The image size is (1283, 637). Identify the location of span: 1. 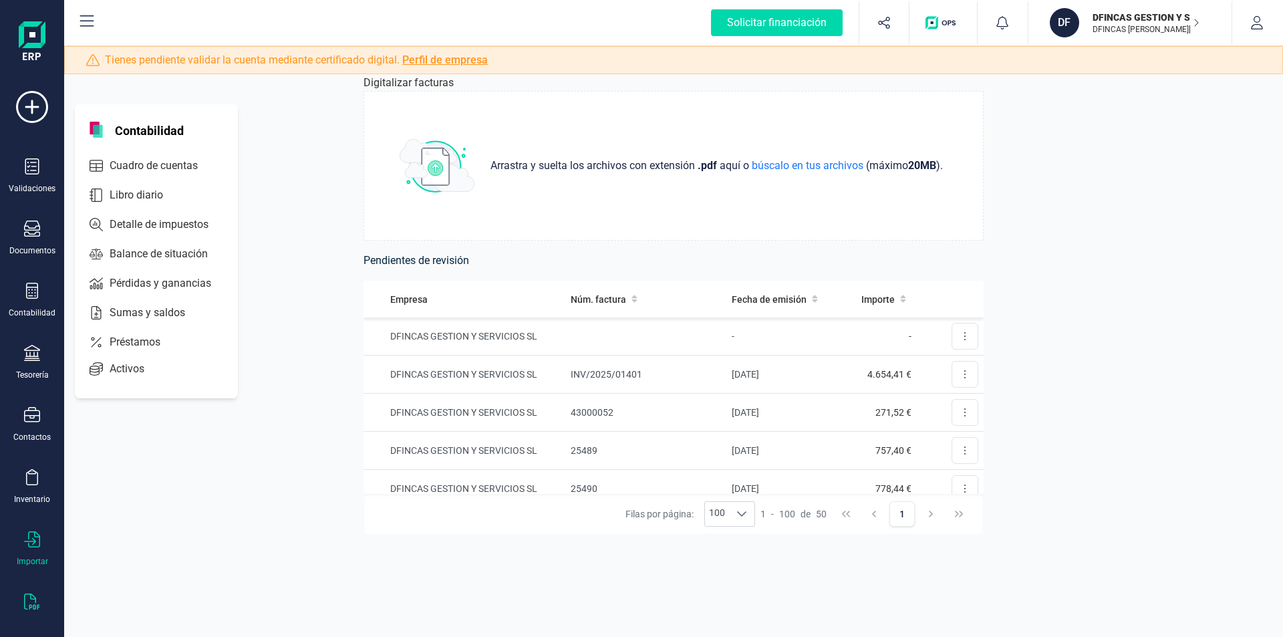
(763, 514).